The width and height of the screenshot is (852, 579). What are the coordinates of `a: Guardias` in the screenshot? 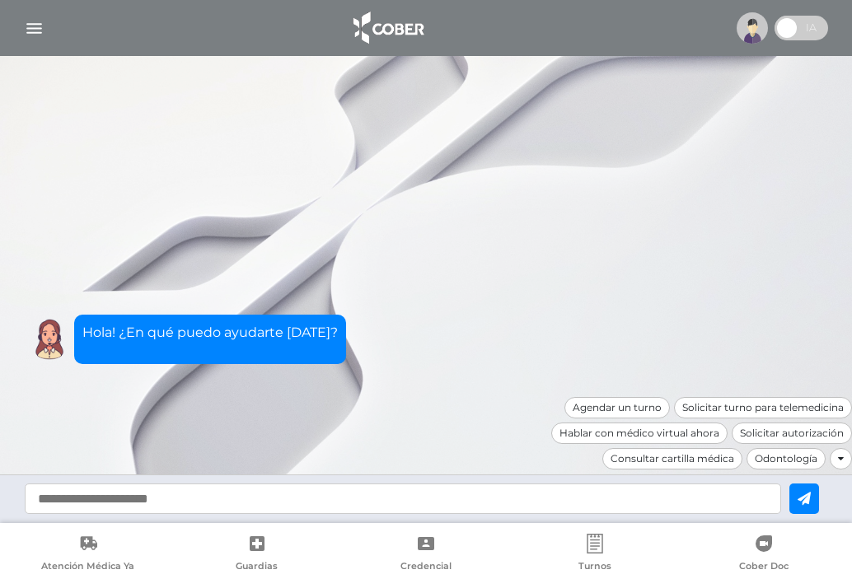 It's located at (256, 554).